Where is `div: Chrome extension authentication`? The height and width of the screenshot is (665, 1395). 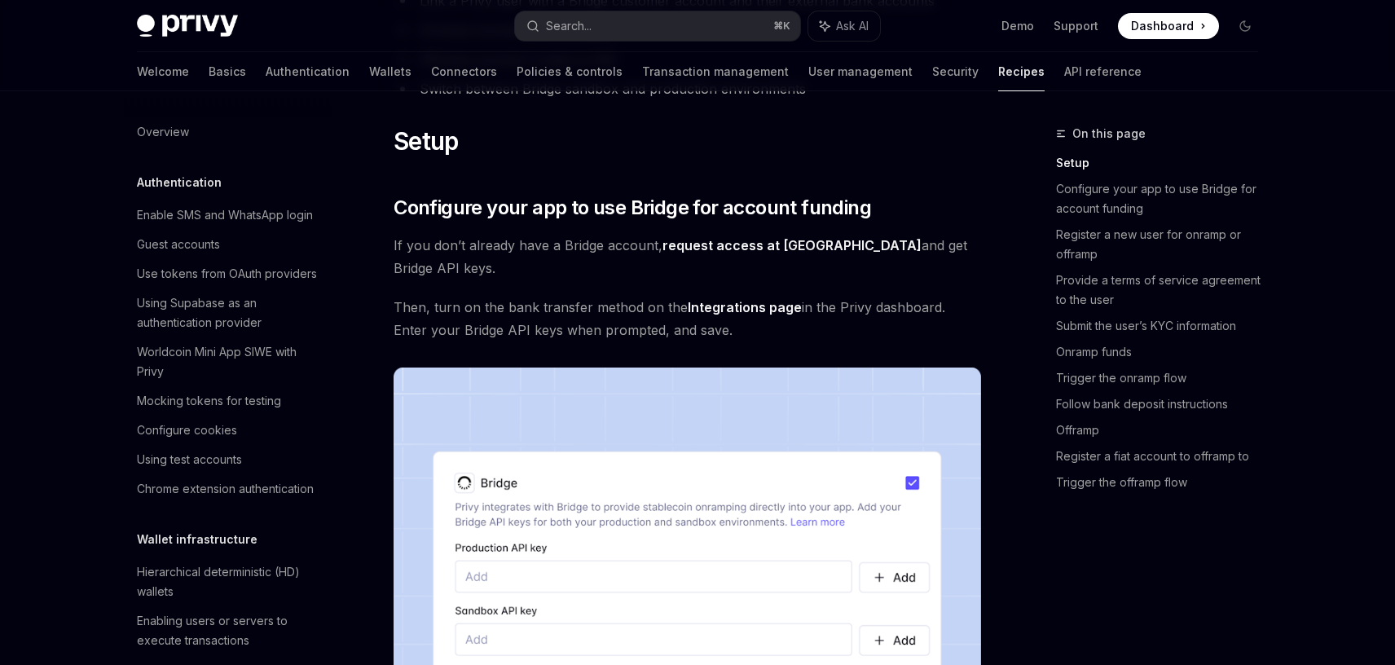
div: Chrome extension authentication is located at coordinates (225, 489).